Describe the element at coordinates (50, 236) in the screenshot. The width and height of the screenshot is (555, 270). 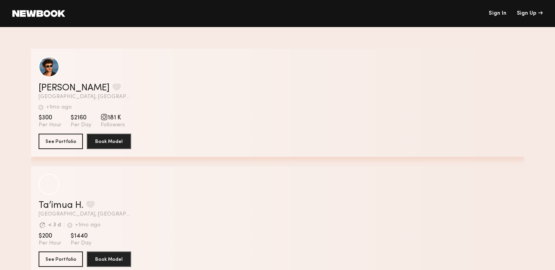
I see `span: $200` at that location.